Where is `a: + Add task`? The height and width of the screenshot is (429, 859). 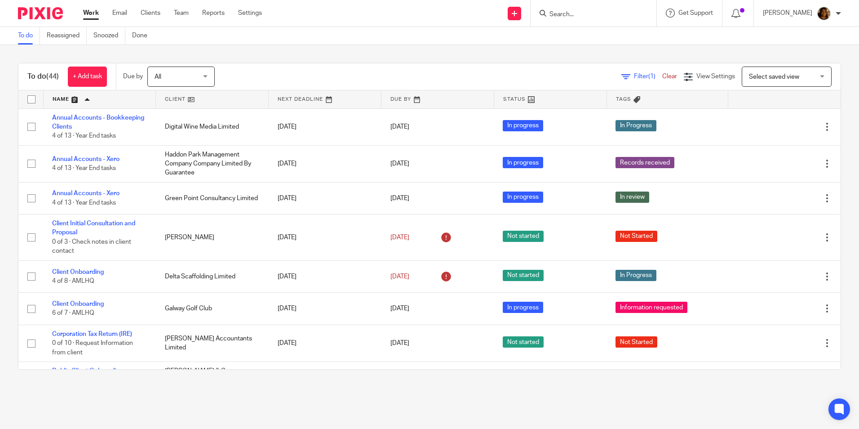
a: + Add task is located at coordinates (87, 76).